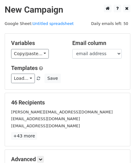 Image resolution: width=135 pixels, height=163 pixels. What do you see at coordinates (24, 136) in the screenshot?
I see `a: +43 more` at bounding box center [24, 136].